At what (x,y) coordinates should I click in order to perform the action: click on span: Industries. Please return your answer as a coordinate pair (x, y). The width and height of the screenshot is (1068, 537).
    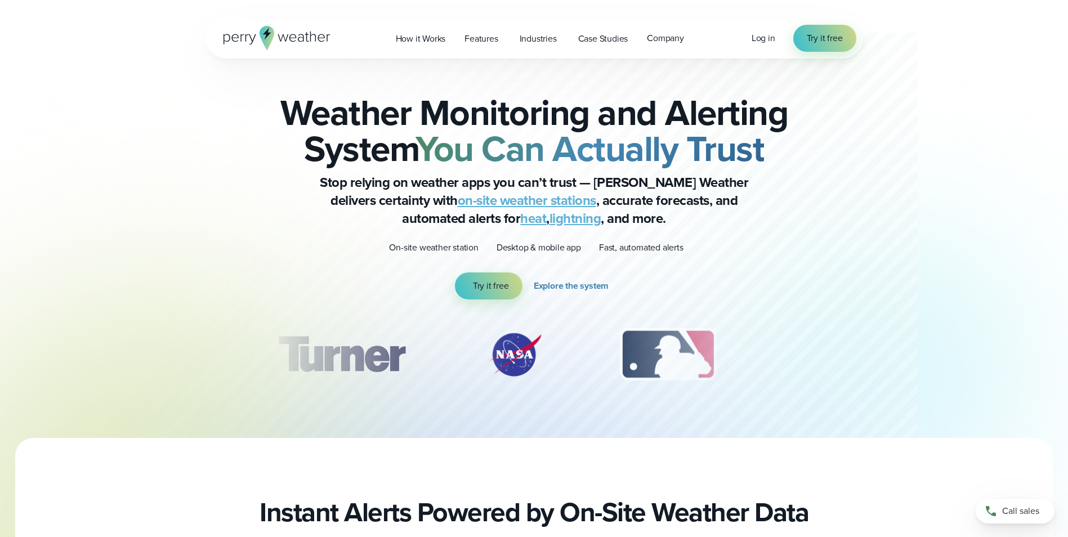
    Looking at the image, I should click on (538, 39).